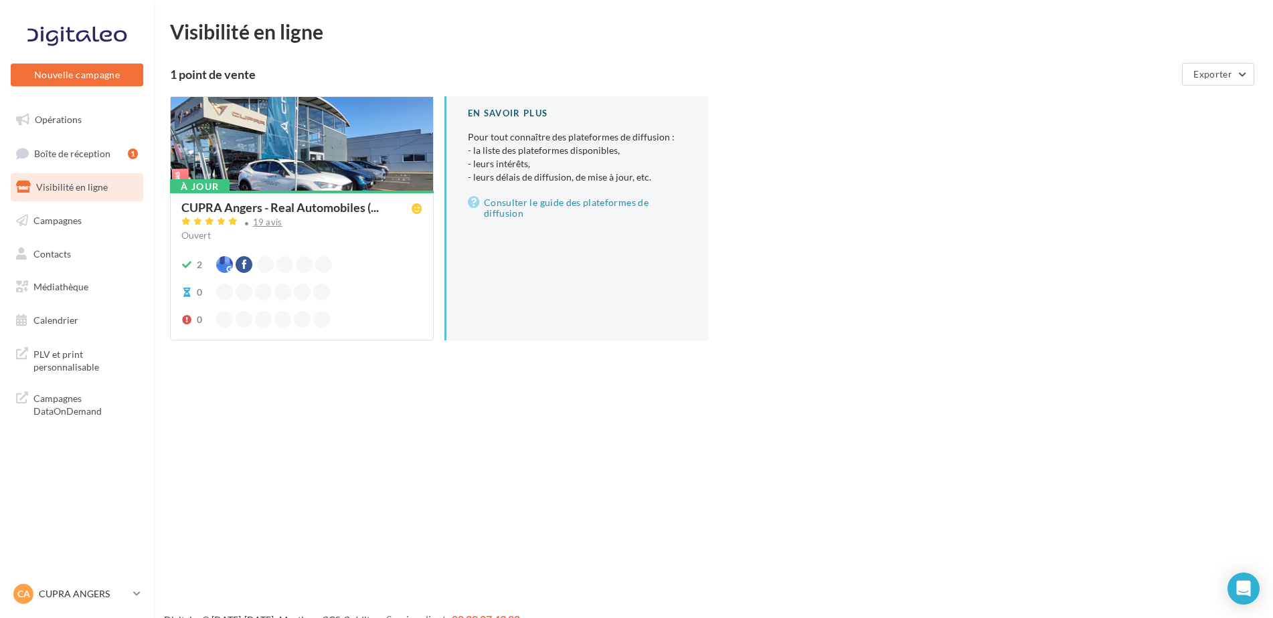 This screenshot has width=1273, height=618. What do you see at coordinates (1243, 589) in the screenshot?
I see `div: Open Intercom Messenger` at bounding box center [1243, 589].